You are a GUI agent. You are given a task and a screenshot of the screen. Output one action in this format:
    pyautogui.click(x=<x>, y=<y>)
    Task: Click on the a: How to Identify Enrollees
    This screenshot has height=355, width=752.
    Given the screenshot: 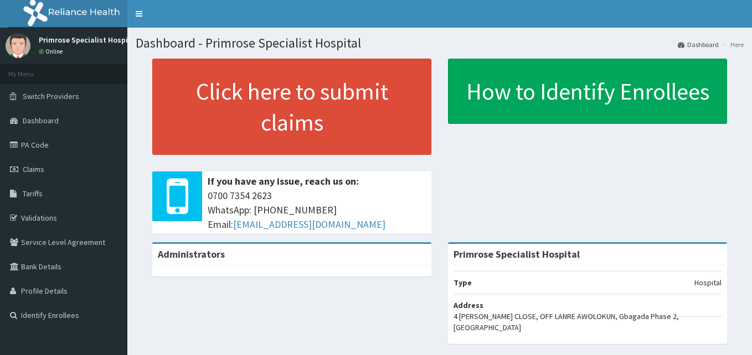 What is the action you would take?
    pyautogui.click(x=587, y=91)
    